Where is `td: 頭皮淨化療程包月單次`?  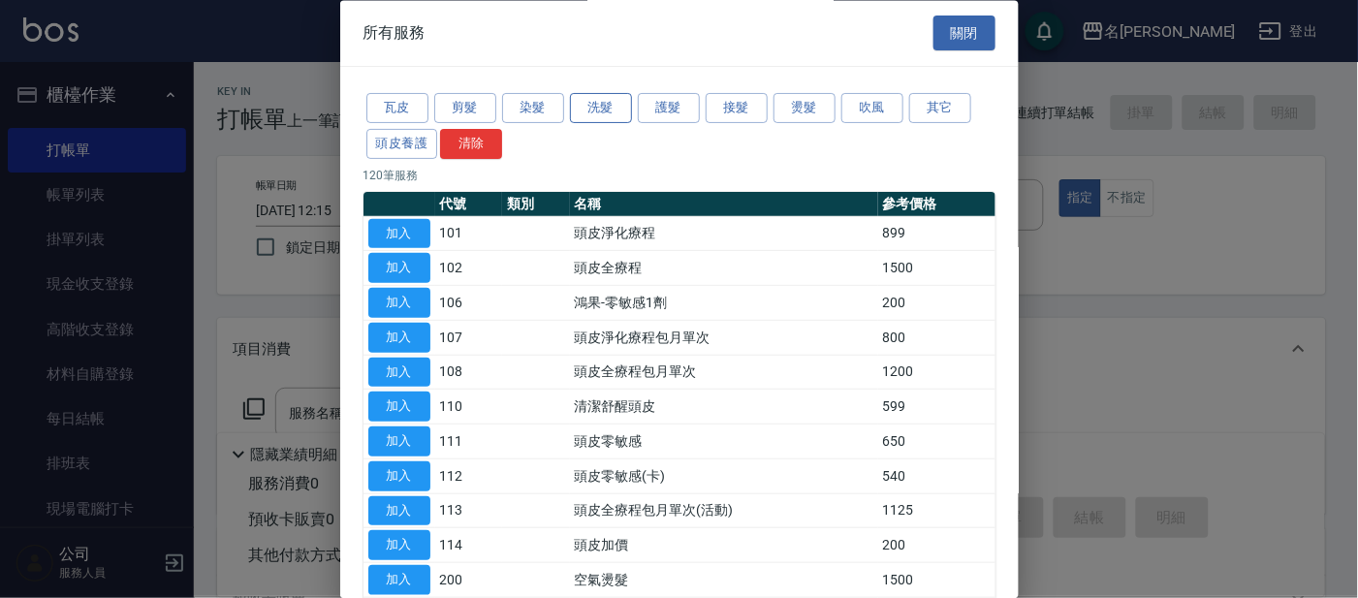 td: 頭皮淨化療程包月單次 is located at coordinates (724, 338).